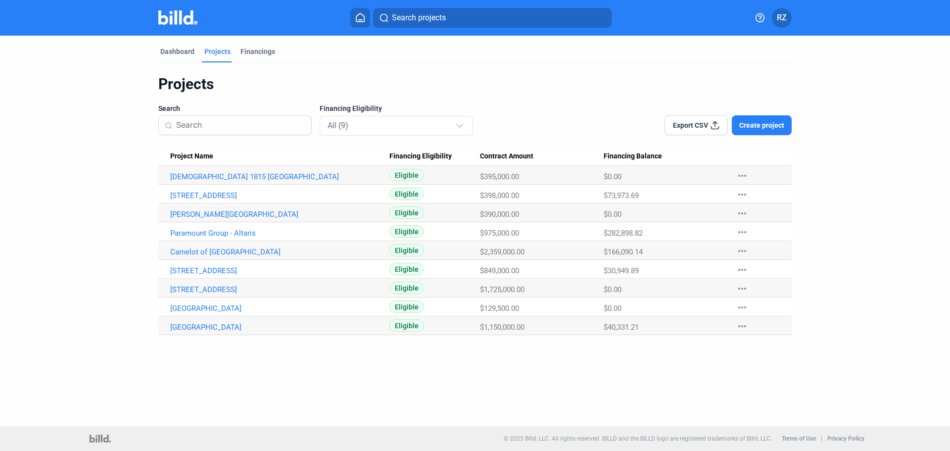 This screenshot has width=950, height=451. Describe the element at coordinates (499, 195) in the screenshot. I see `span: $398,000.00` at that location.